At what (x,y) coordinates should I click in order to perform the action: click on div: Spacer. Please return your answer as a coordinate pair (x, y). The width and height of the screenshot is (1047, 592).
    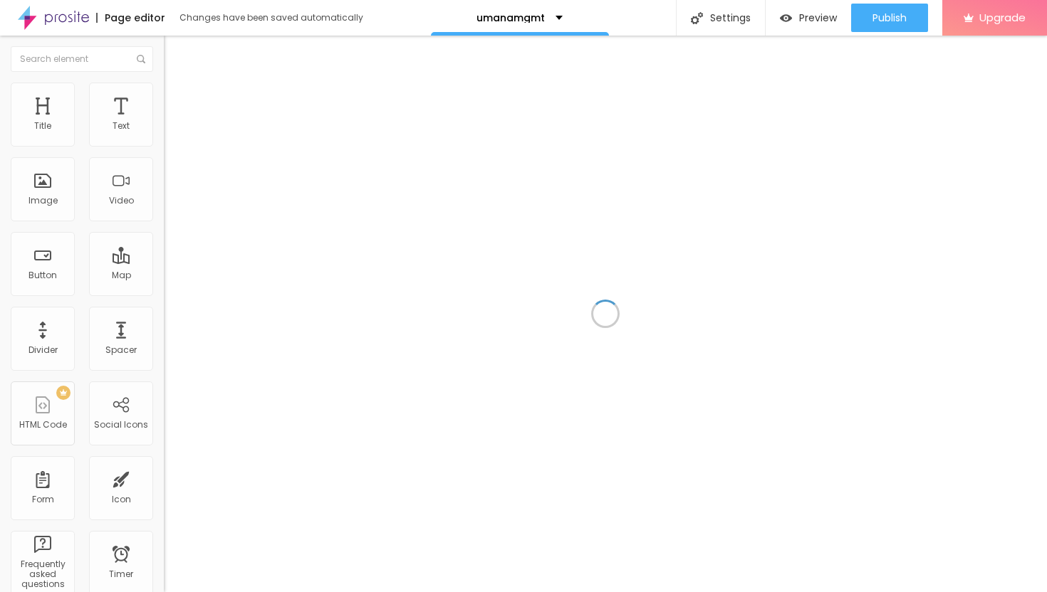
    Looking at the image, I should click on (121, 350).